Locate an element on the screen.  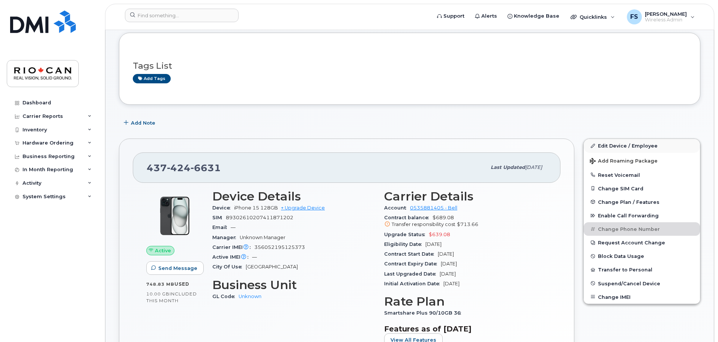
span: Contract balance is located at coordinates (408, 217).